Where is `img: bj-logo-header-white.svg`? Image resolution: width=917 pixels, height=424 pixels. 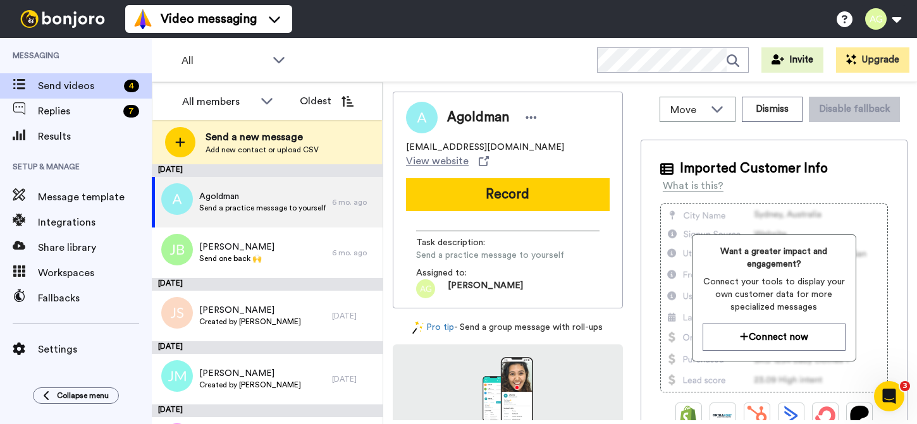 img: bj-logo-header-white.svg is located at coordinates (63, 19).